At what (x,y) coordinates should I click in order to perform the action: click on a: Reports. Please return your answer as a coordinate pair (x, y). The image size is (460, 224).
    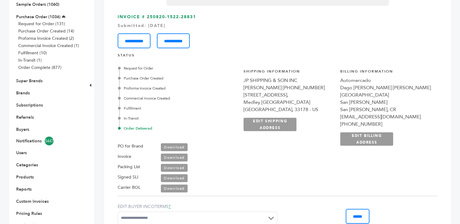
    Looking at the image, I should click on (24, 189).